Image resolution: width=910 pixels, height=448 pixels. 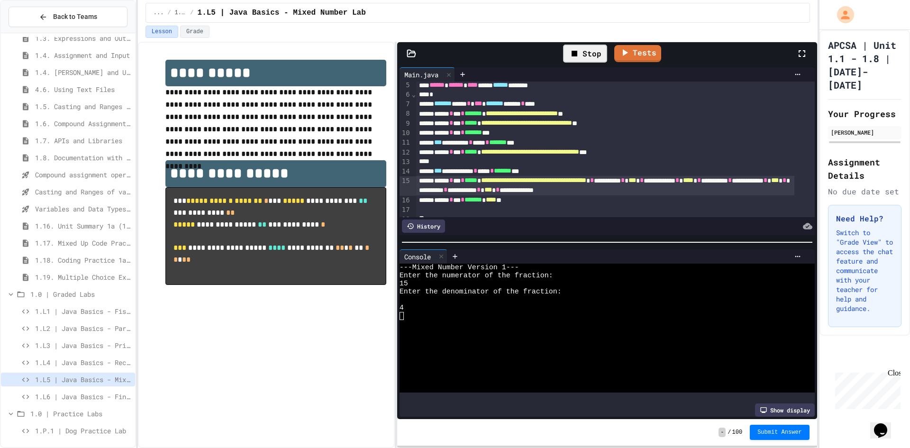 What do you see at coordinates (83, 38) in the screenshot?
I see `span: 1.3. Expressions and Output [New]` at bounding box center [83, 38].